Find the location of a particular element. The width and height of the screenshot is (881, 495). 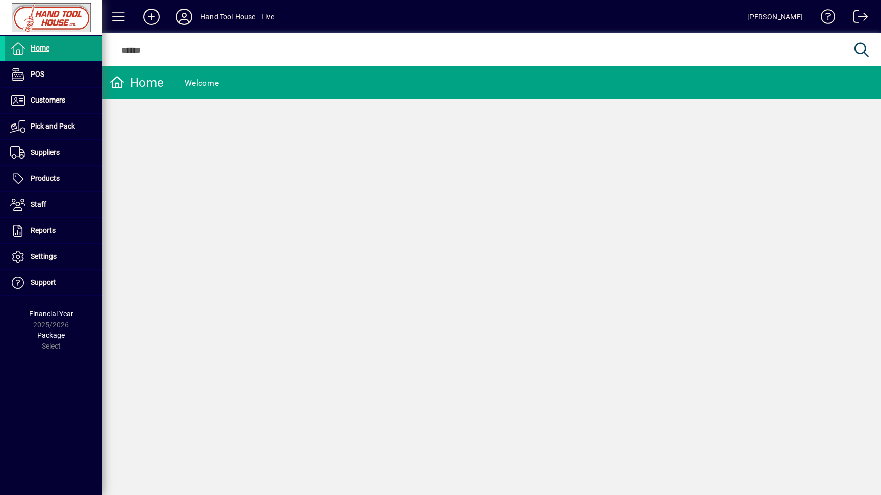

span: Support is located at coordinates (43, 282).